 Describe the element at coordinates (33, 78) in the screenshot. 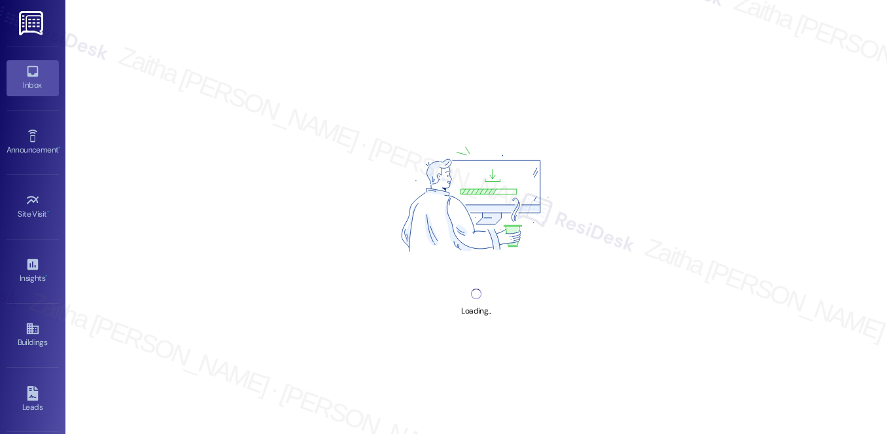

I see `a: Inbox` at that location.